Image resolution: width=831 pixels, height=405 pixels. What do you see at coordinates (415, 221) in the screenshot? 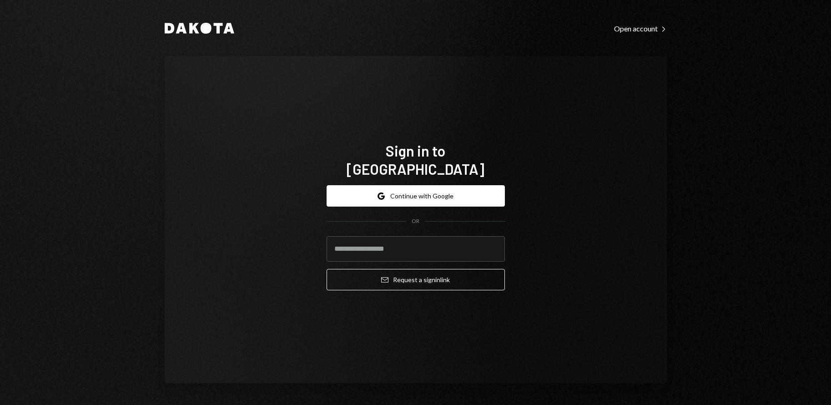
I see `div: OR` at bounding box center [415, 221].